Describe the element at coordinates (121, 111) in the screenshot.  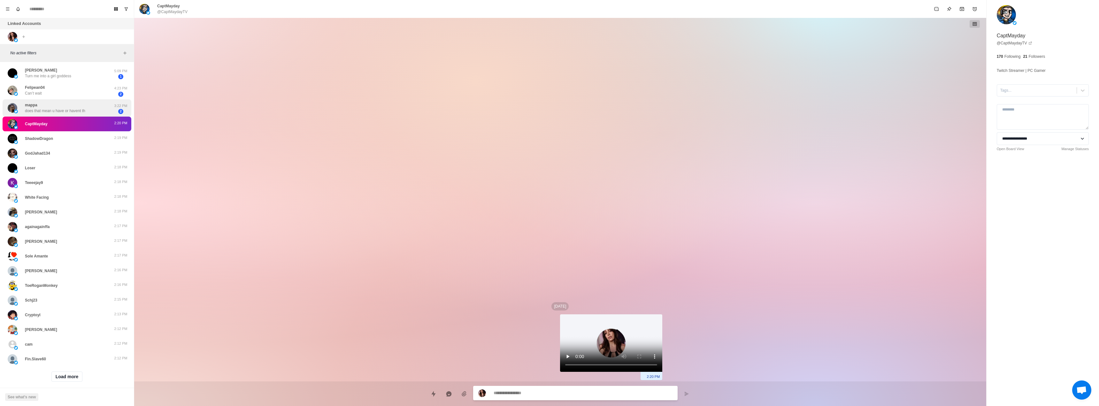
I see `span: 2` at that location.